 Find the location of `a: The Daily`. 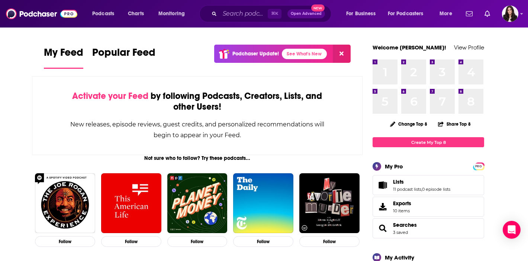

a: The Daily is located at coordinates (263, 203).